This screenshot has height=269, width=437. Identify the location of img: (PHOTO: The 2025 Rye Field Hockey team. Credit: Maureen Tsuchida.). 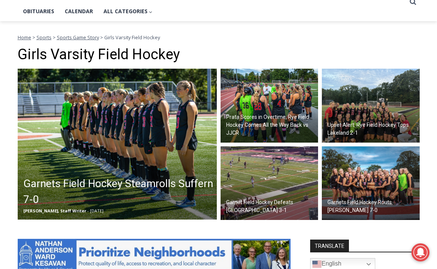
(371, 183).